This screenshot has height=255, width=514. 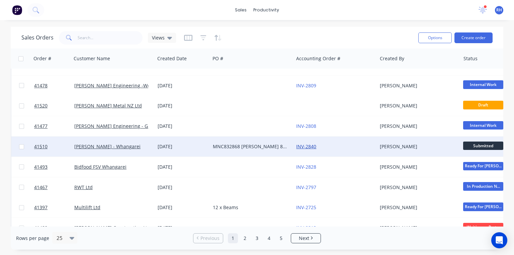 I want to click on div: Created Date, so click(x=172, y=59).